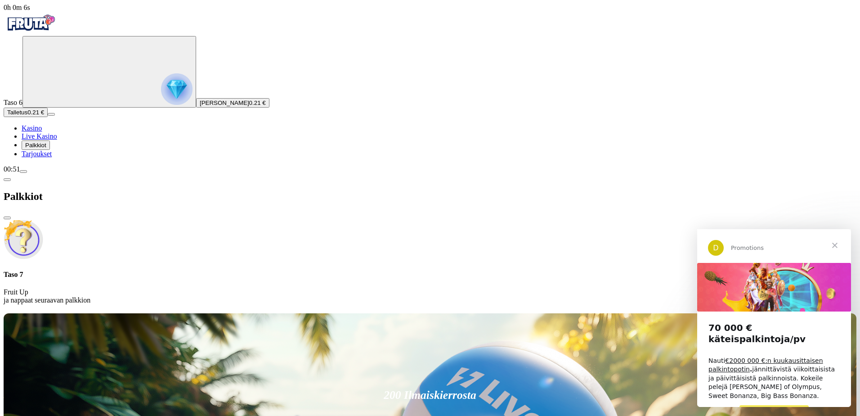 This screenshot has width=860, height=416. Describe the element at coordinates (177, 89) in the screenshot. I see `img: reward progress` at that location.